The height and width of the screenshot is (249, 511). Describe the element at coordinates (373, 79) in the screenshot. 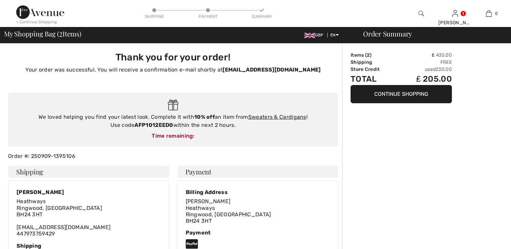

I see `td: Total` at that location.